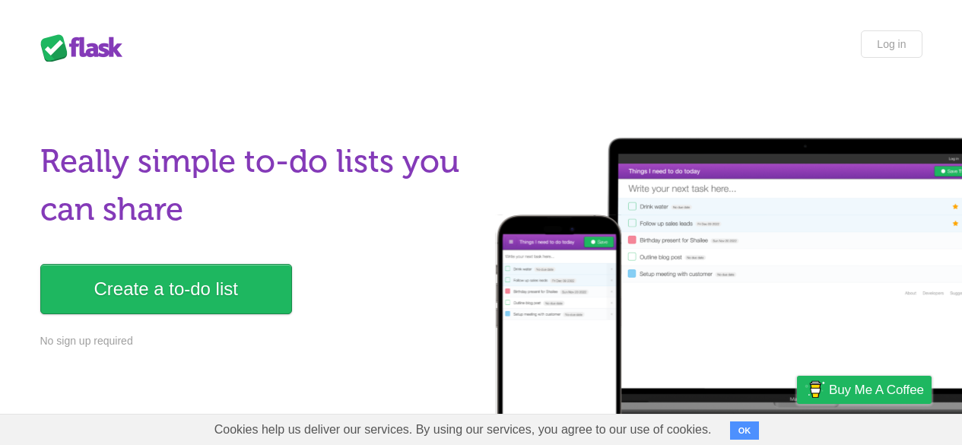 The height and width of the screenshot is (445, 962). I want to click on a: Log in, so click(891, 44).